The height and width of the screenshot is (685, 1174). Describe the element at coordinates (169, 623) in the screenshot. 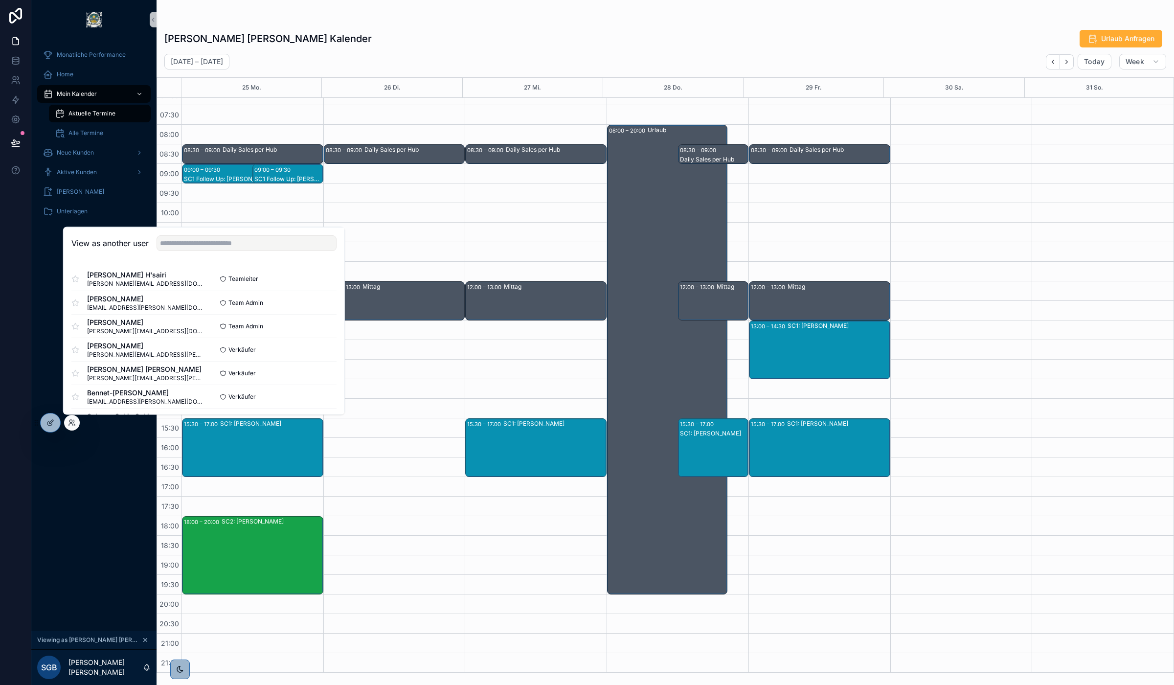

I see `span: 20:30` at that location.